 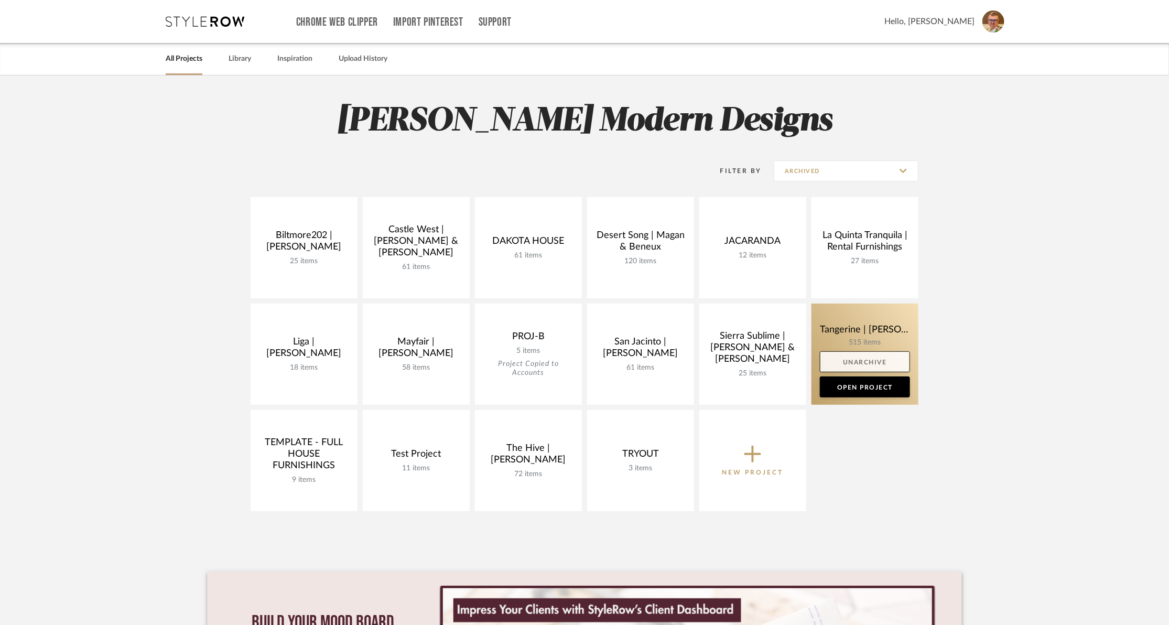 What do you see at coordinates (753, 255) in the screenshot?
I see `div: 12 items` at bounding box center [753, 255].